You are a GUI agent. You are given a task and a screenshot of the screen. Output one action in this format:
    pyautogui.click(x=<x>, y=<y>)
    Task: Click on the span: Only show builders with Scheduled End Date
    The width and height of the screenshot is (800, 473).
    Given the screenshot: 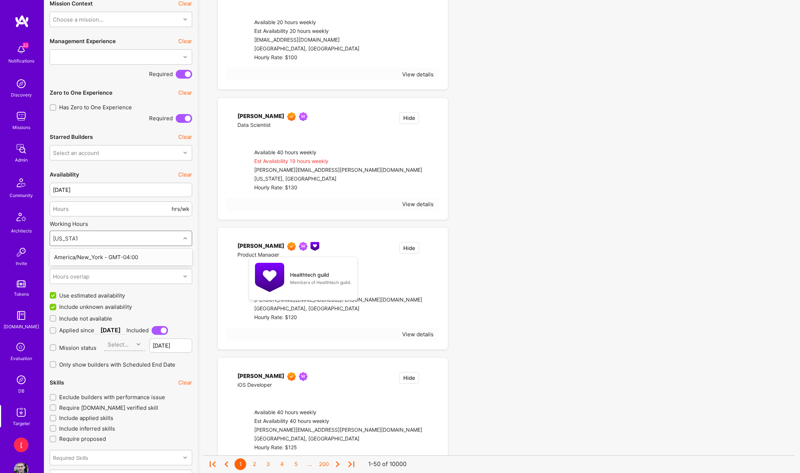 What is the action you would take?
    pyautogui.click(x=117, y=364)
    